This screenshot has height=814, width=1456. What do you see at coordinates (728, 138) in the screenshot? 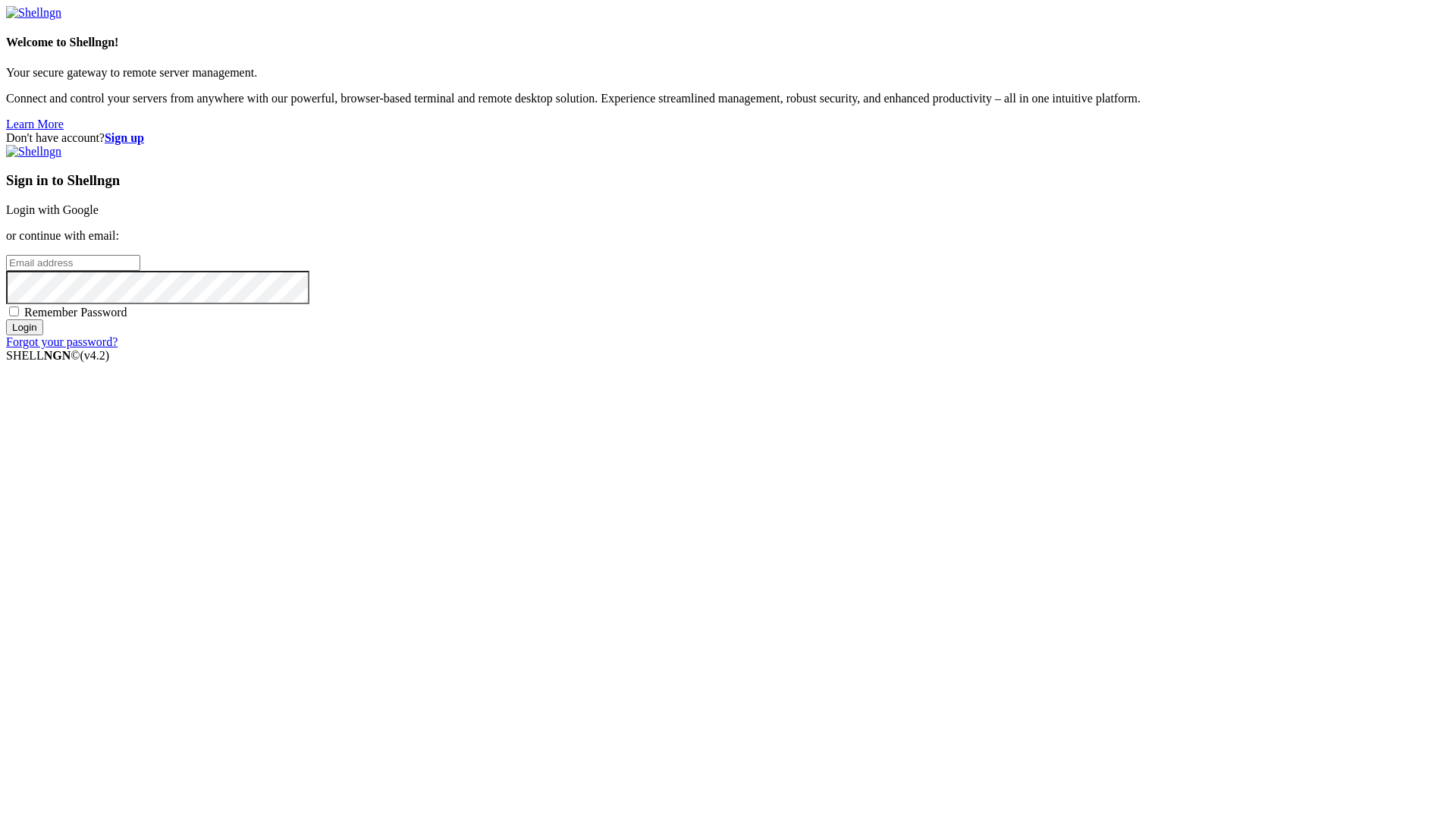
I see `div: Don't have account?` at bounding box center [728, 138].